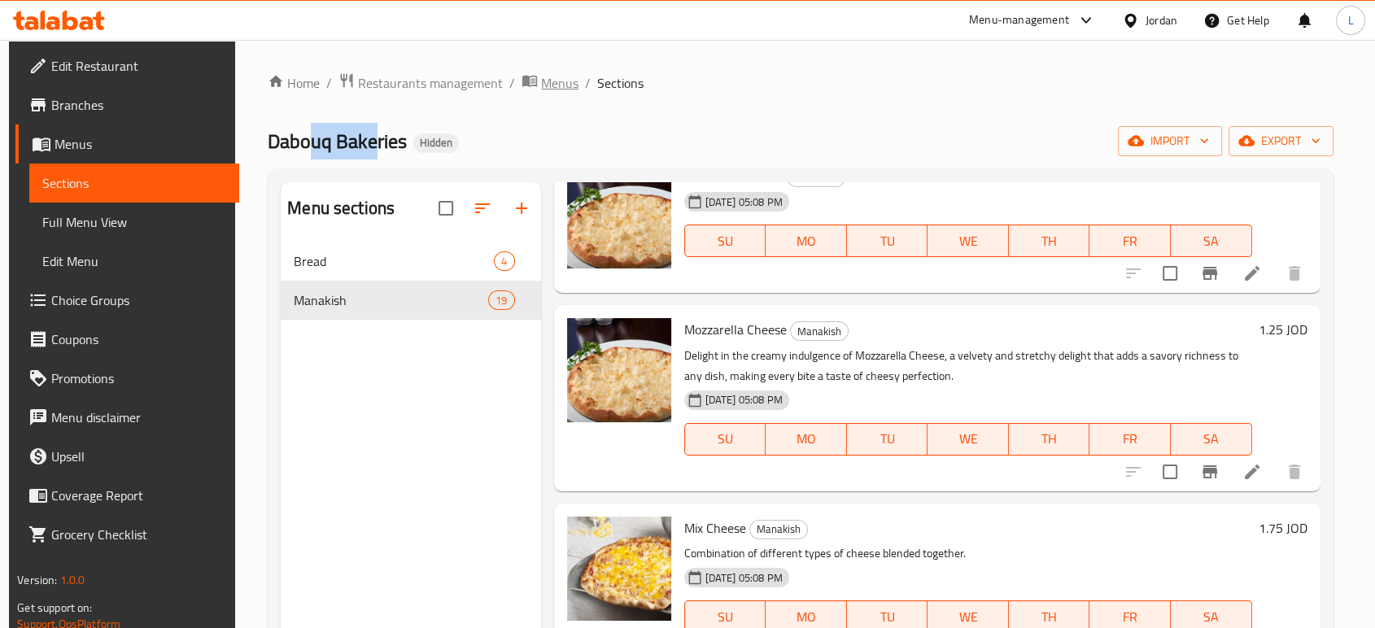  What do you see at coordinates (133, 222) in the screenshot?
I see `span: Full Menu View` at bounding box center [133, 222].